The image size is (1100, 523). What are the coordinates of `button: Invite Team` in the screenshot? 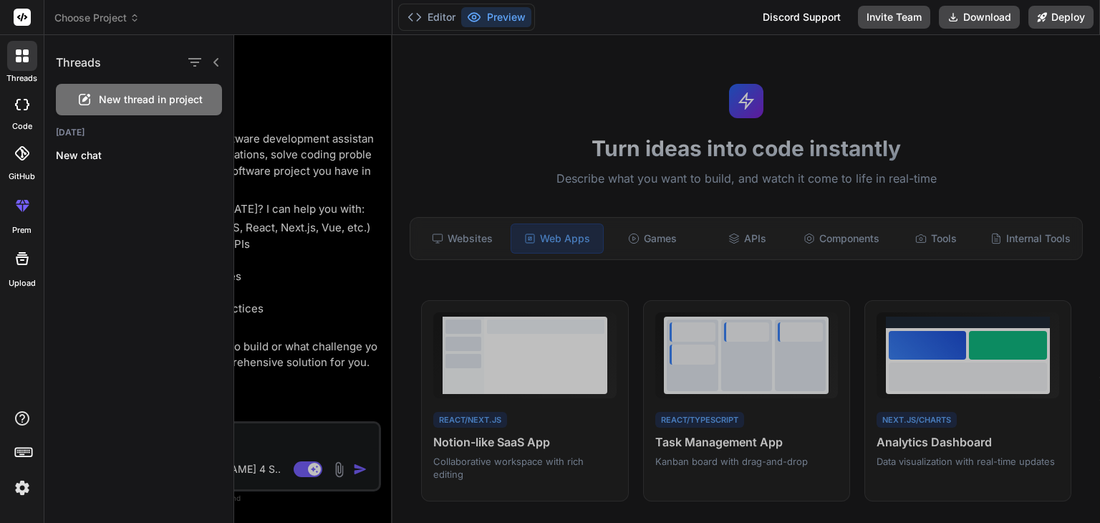 It's located at (894, 17).